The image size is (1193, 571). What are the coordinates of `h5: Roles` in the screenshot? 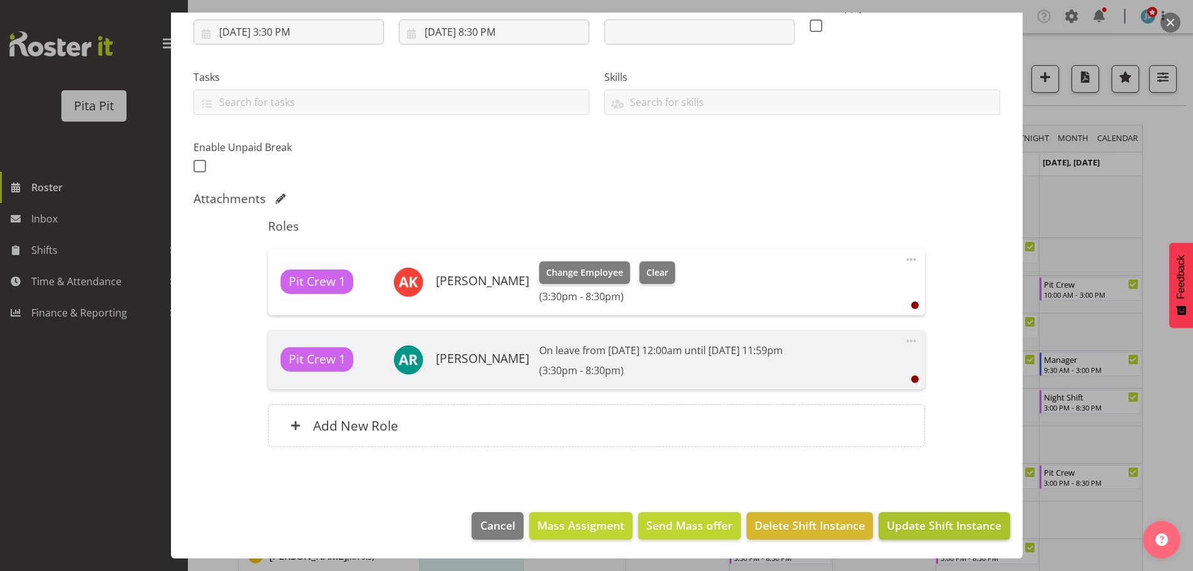 It's located at (596, 226).